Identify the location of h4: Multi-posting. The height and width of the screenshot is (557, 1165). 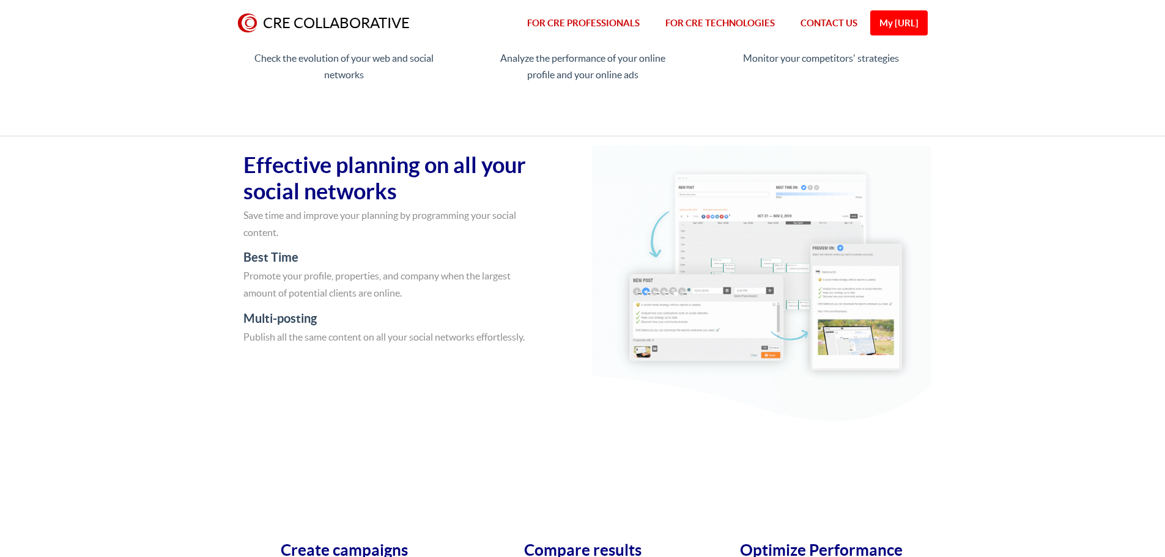
(390, 319).